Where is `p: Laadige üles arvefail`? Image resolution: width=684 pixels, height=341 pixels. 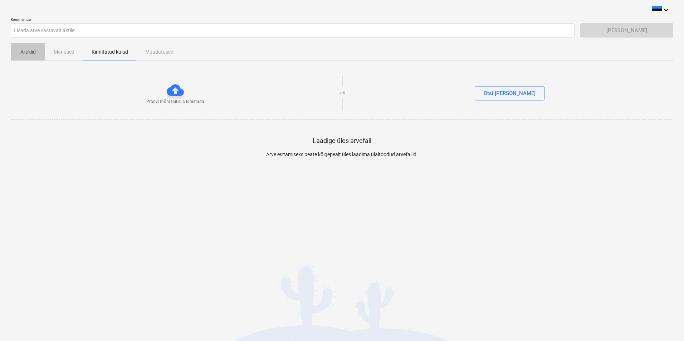
p: Laadige üles arvefail is located at coordinates (342, 141).